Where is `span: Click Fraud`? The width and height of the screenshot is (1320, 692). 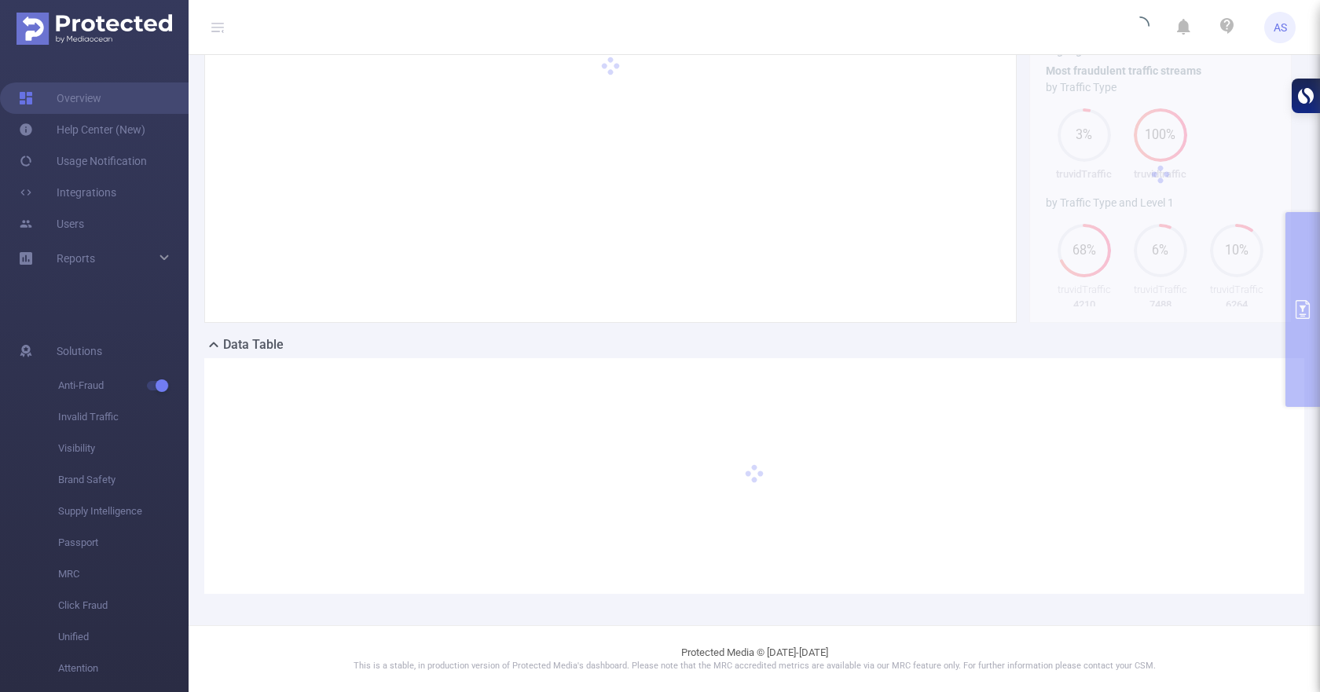
span: Click Fraud is located at coordinates (123, 606).